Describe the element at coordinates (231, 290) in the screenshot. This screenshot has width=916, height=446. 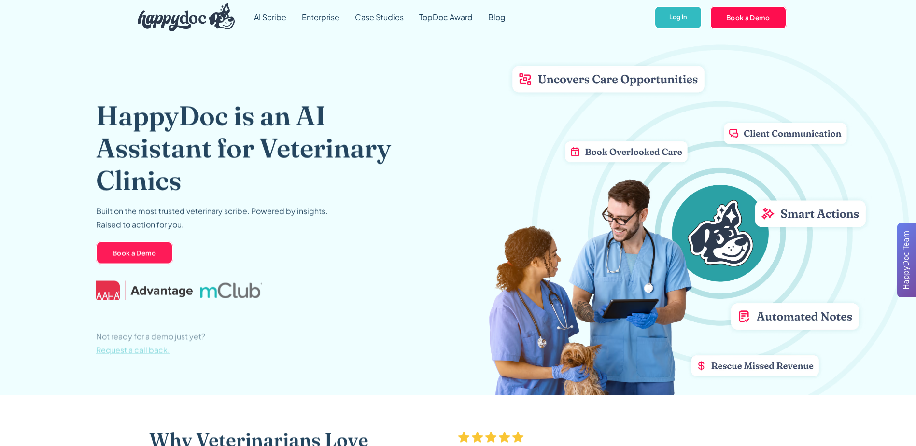
I see `img: mclub logo` at that location.